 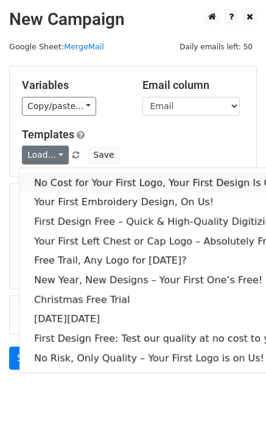 What do you see at coordinates (29, 358) in the screenshot?
I see `a: Send` at bounding box center [29, 358].